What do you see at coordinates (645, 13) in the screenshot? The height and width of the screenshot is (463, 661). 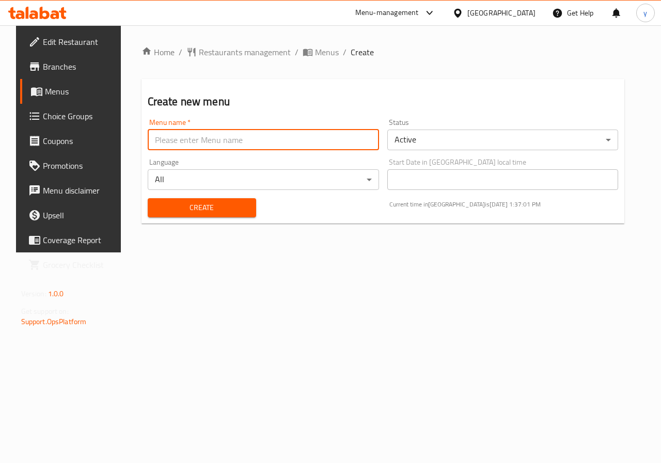 I see `span: y` at bounding box center [645, 13].